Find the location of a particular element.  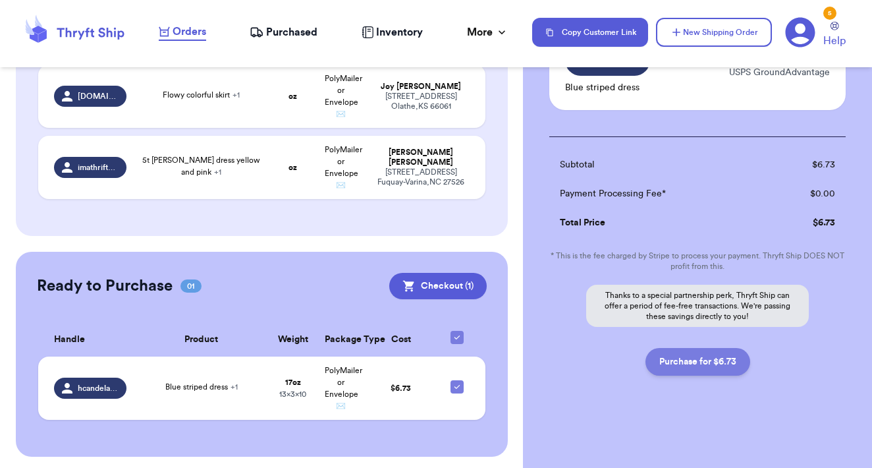

p: USPS GroundAdvantage is located at coordinates (779, 72).